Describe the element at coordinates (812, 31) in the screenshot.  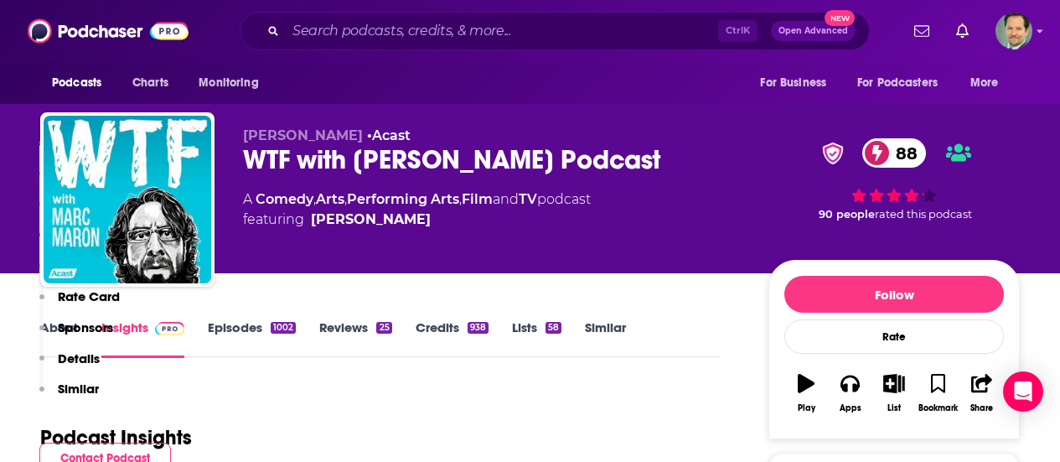
I see `button: Open AdvancedNew` at that location.